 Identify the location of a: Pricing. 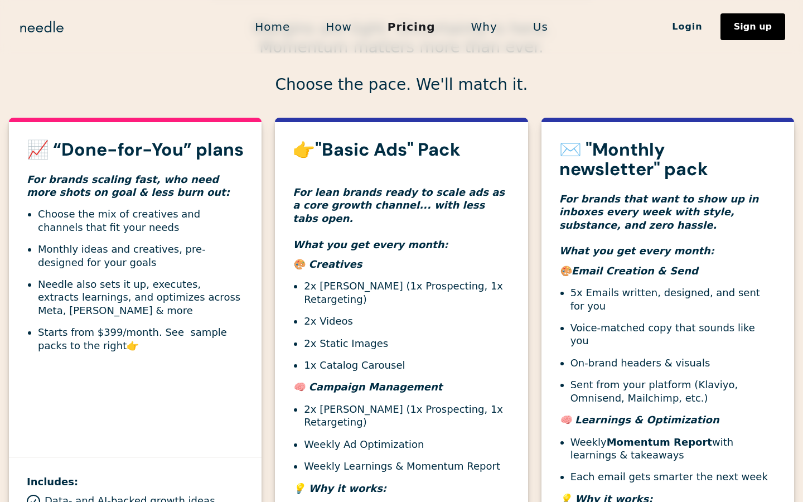
(412, 27).